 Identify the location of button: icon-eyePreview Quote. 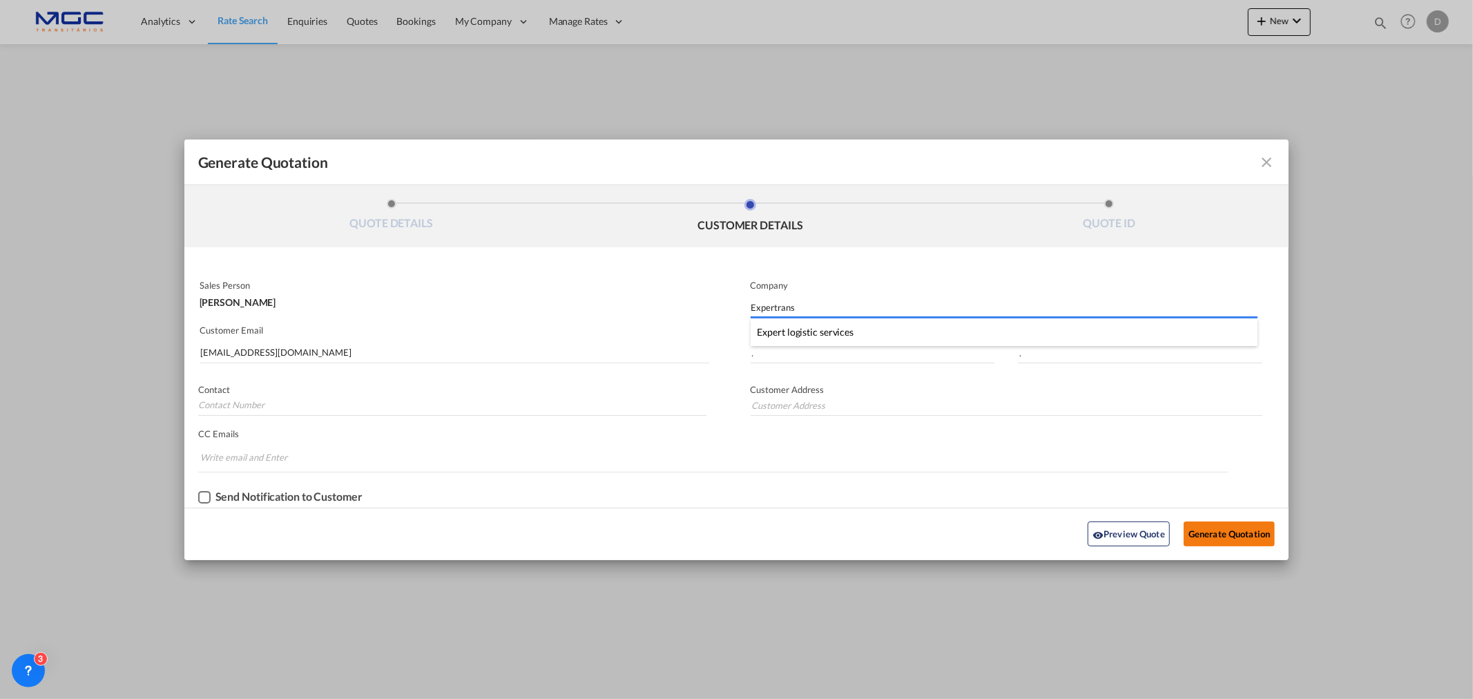
(1128, 534).